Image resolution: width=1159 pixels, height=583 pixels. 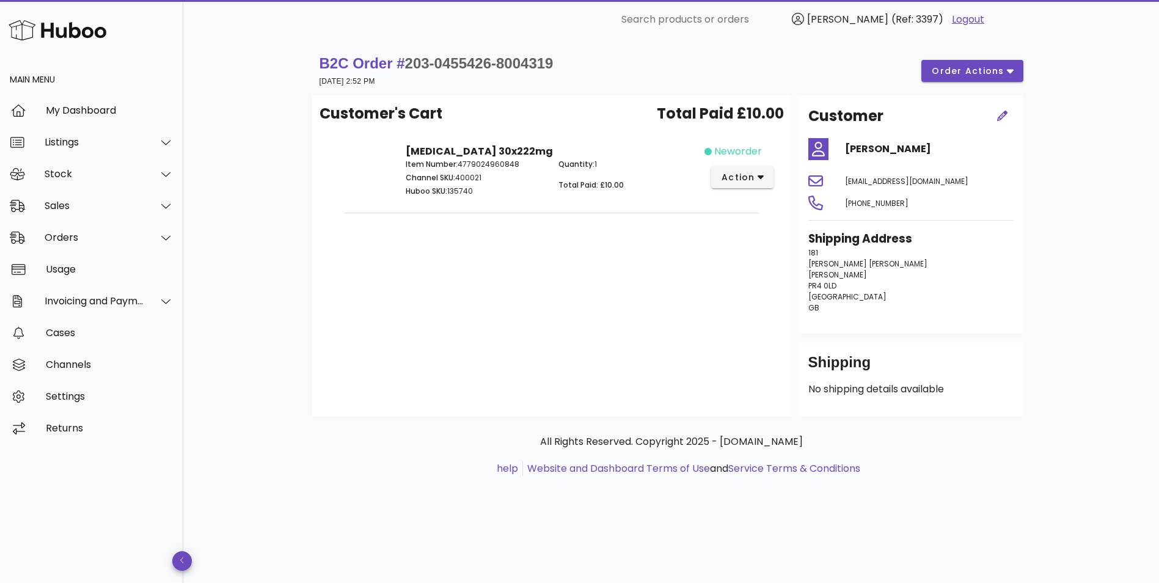 I want to click on span: action, so click(x=738, y=177).